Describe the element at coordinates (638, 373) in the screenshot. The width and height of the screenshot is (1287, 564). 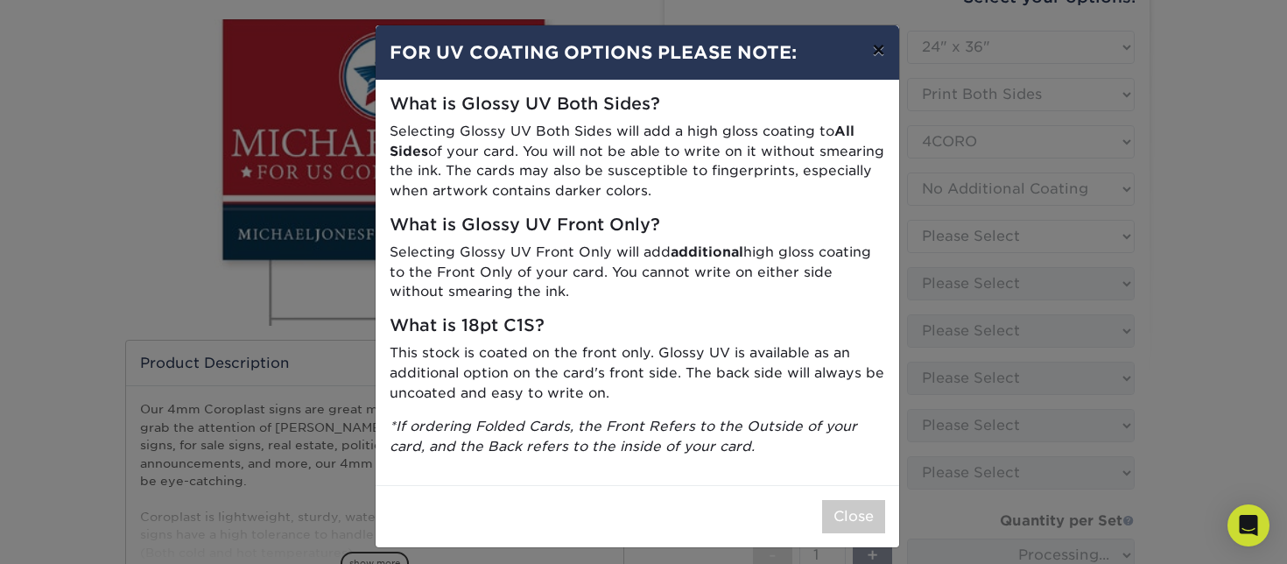
I see `p: This stock is coated on the front only. Glossy UV is available as an additional option on the car...` at that location.